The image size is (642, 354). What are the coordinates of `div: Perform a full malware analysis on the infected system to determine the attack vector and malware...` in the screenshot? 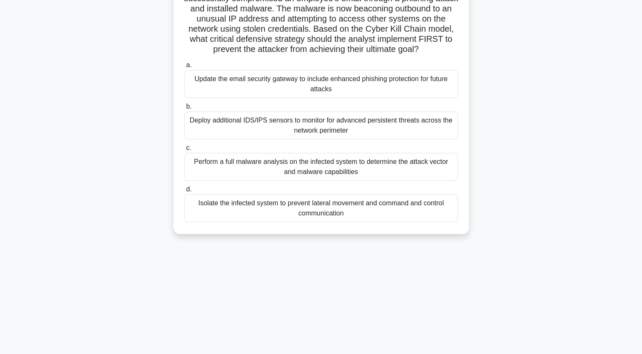 It's located at (321, 167).